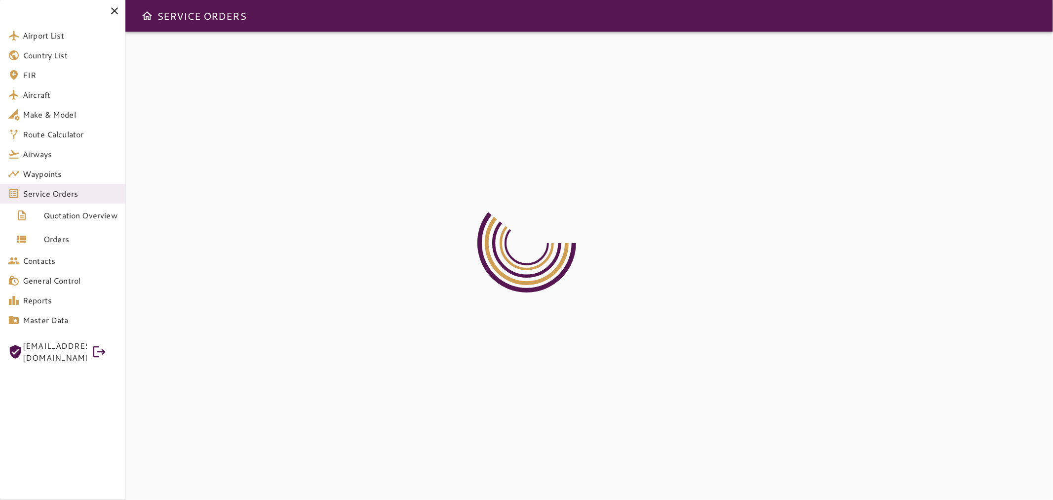 The image size is (1053, 500). Describe the element at coordinates (70, 261) in the screenshot. I see `span: Contacts` at that location.